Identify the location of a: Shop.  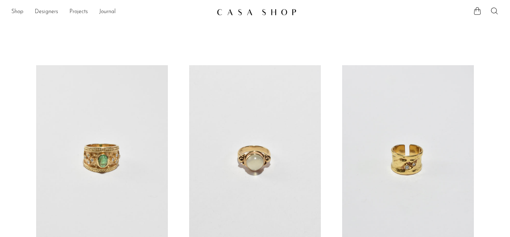
(17, 12).